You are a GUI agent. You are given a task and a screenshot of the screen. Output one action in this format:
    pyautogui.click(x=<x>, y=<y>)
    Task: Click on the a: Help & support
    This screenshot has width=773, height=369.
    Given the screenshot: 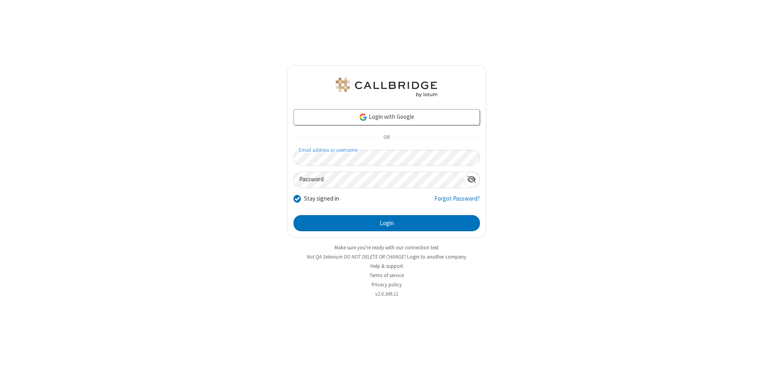 What is the action you would take?
    pyautogui.click(x=387, y=266)
    